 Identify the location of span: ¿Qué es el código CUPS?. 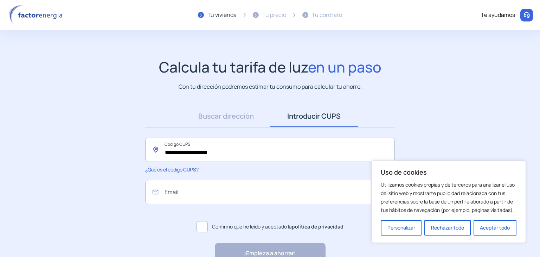
(172, 169).